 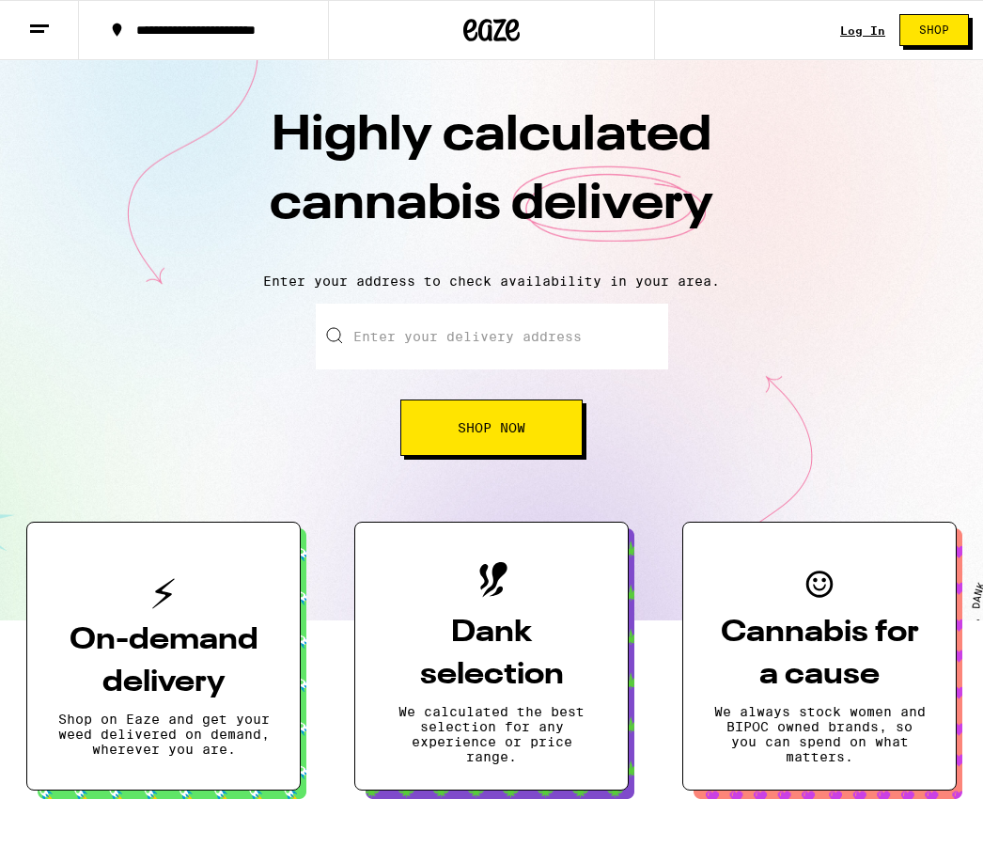 What do you see at coordinates (491, 428) in the screenshot?
I see `button: Shop Now` at bounding box center [491, 428].